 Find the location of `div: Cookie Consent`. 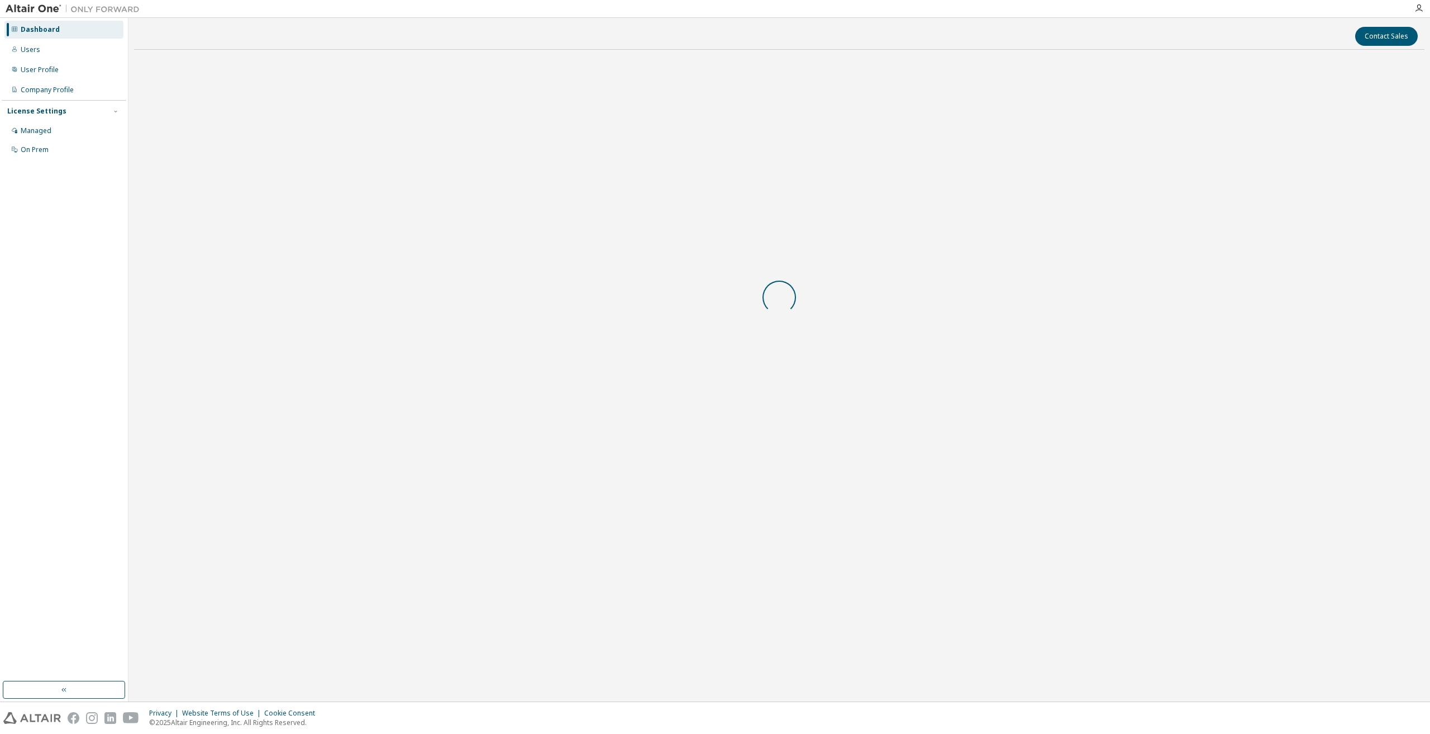

div: Cookie Consent is located at coordinates (293, 713).